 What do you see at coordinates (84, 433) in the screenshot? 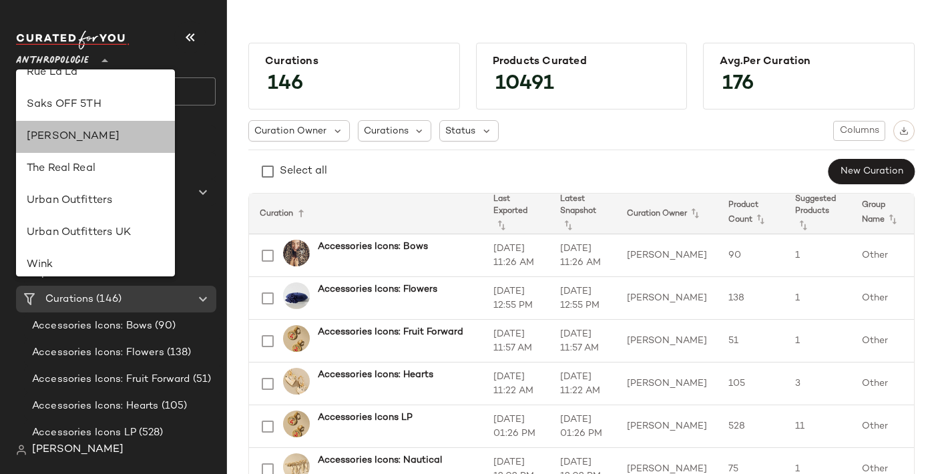
I see `span: Accessories Icons LP` at bounding box center [84, 433].